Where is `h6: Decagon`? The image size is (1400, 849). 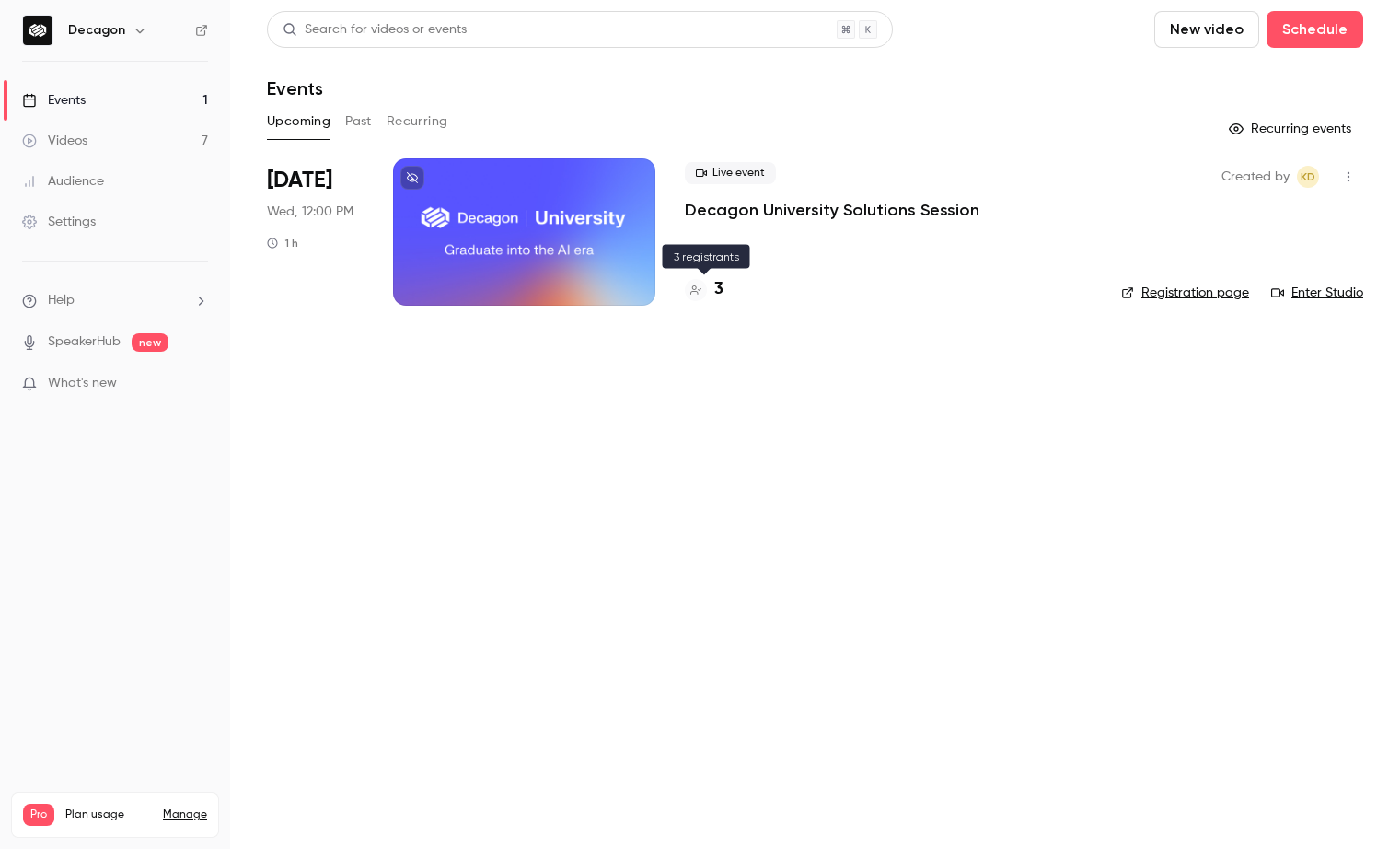 h6: Decagon is located at coordinates (97, 31).